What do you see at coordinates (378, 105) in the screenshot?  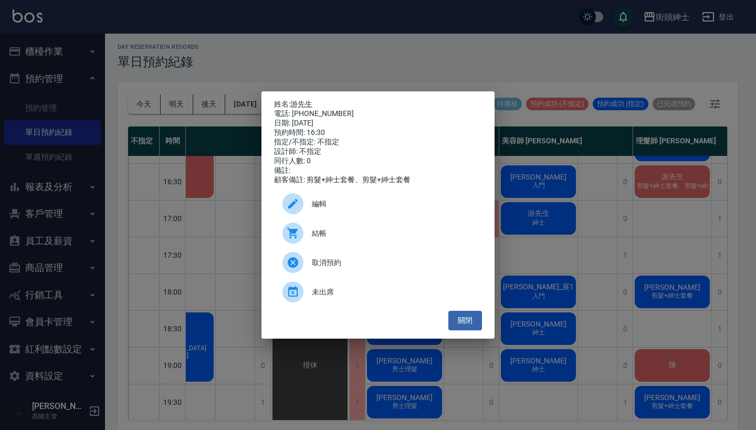 I see `p: 姓名:` at bounding box center [378, 105].